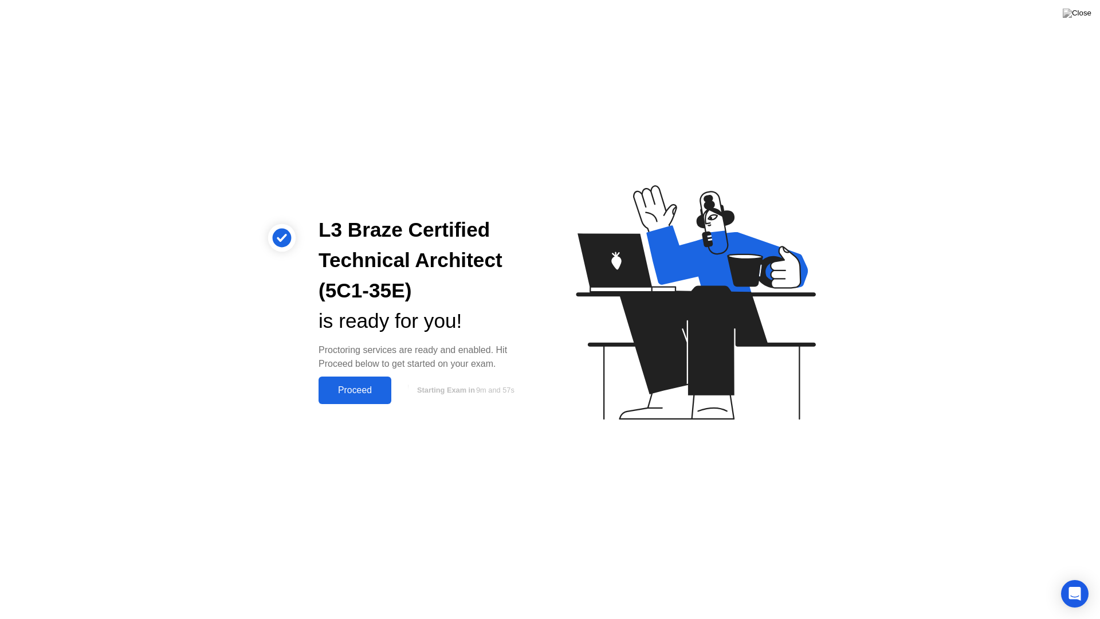 The height and width of the screenshot is (619, 1100). What do you see at coordinates (355, 390) in the screenshot?
I see `button: Proceed` at bounding box center [355, 390].